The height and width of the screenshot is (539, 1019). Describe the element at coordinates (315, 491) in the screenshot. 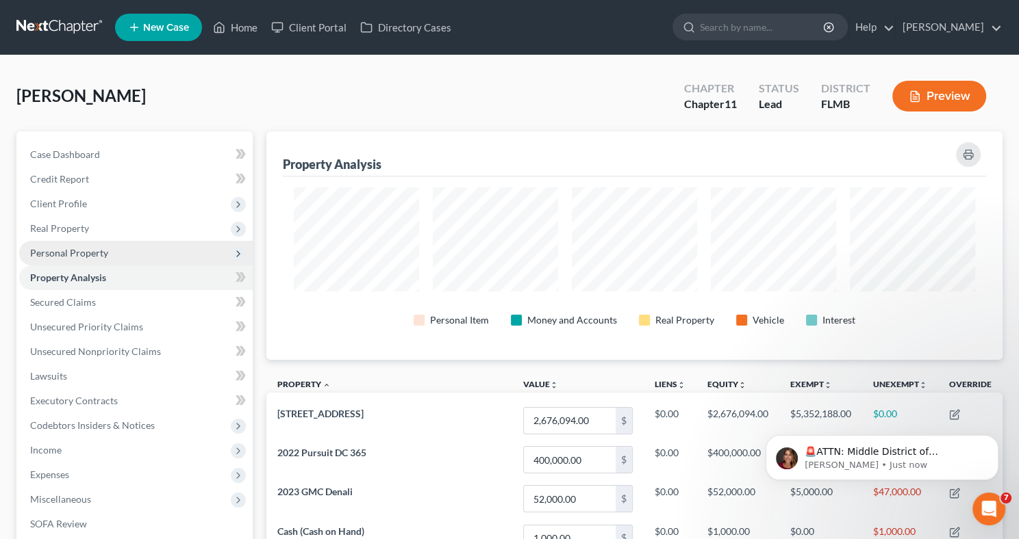

I see `span: 2023 GMC Denali` at that location.